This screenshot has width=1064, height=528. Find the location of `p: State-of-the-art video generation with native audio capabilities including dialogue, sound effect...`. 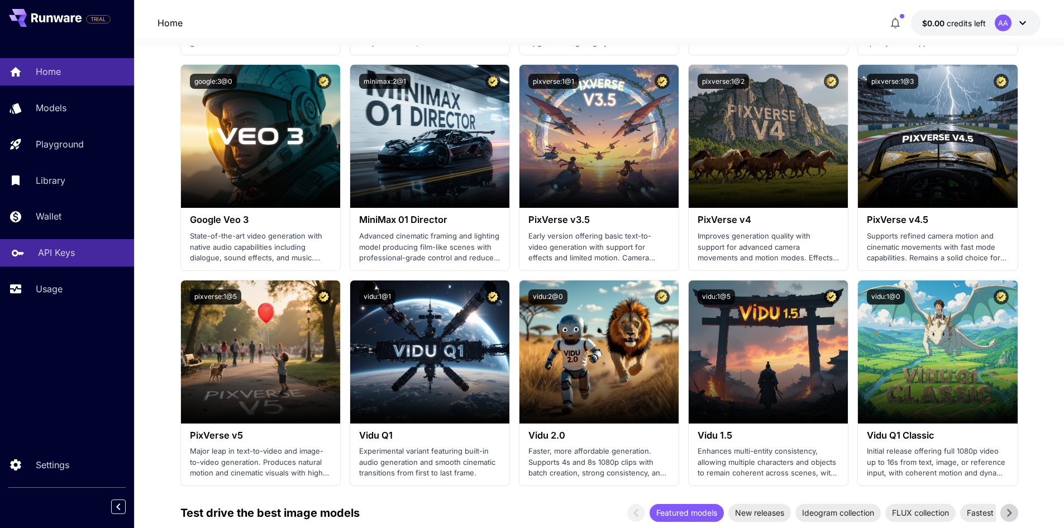

p: State-of-the-art video generation with native audio capabilities including dialogue, sound effect... is located at coordinates (260, 247).